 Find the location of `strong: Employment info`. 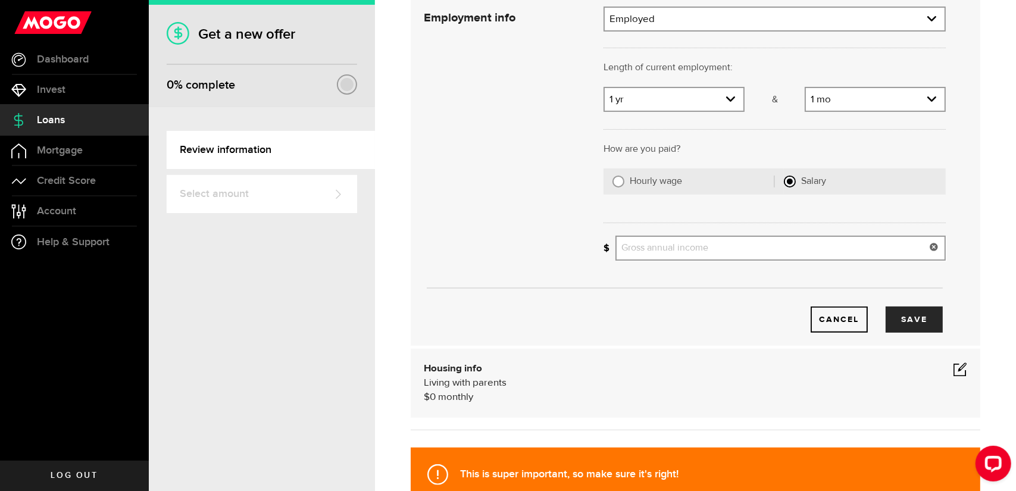

strong: Employment info is located at coordinates (470, 18).